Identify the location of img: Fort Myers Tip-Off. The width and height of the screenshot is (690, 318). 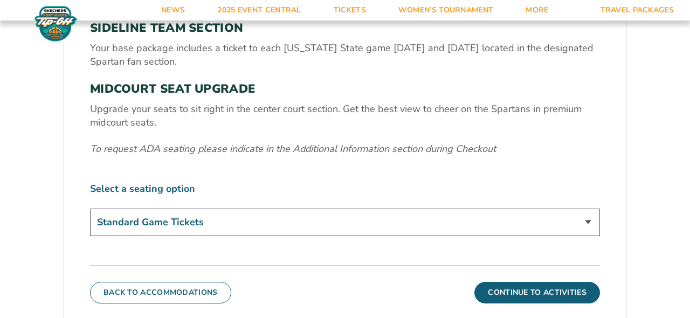
(56, 24).